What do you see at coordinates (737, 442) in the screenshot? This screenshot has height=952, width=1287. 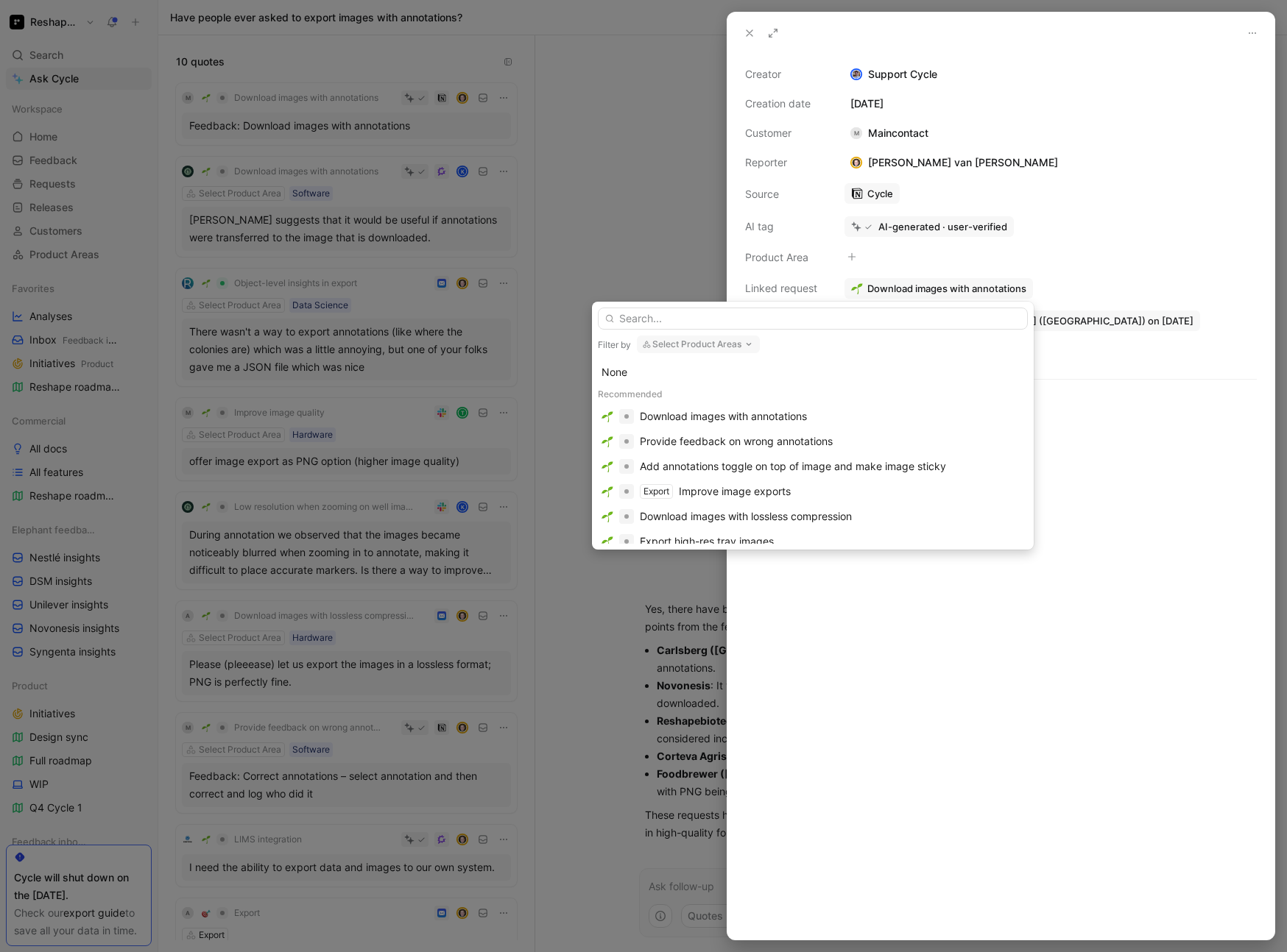 I see `div: Provide feedback on wrong annotations` at bounding box center [737, 442].